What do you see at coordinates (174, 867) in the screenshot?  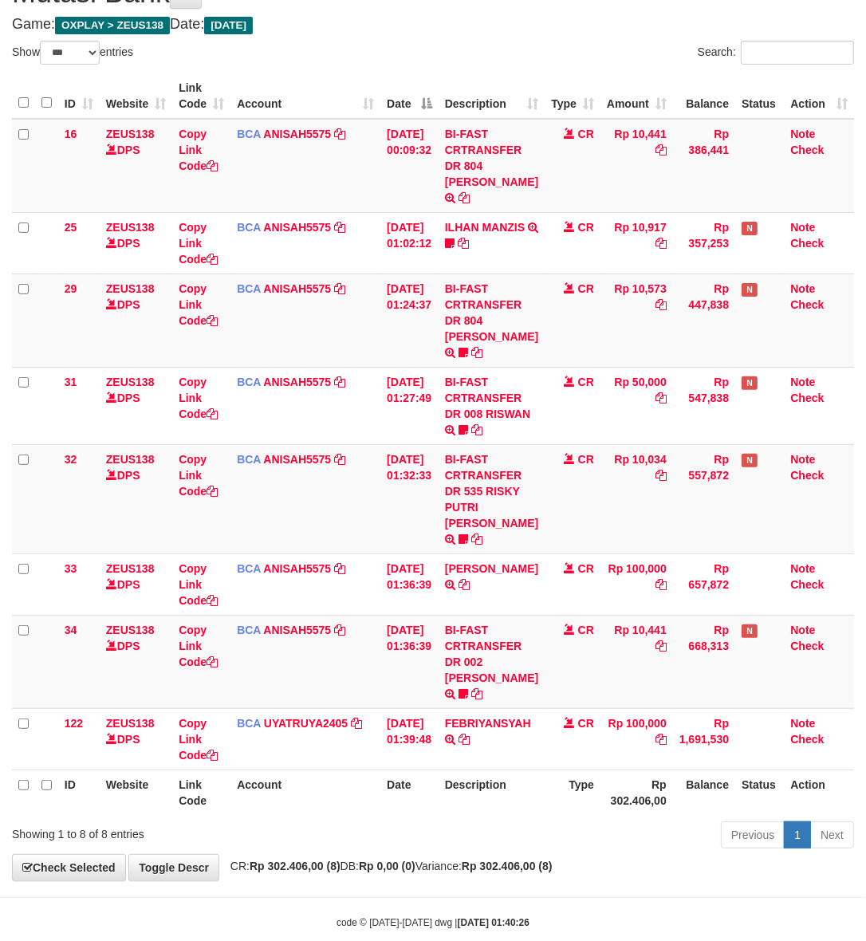 I see `a: Toggle Descr` at bounding box center [174, 867].